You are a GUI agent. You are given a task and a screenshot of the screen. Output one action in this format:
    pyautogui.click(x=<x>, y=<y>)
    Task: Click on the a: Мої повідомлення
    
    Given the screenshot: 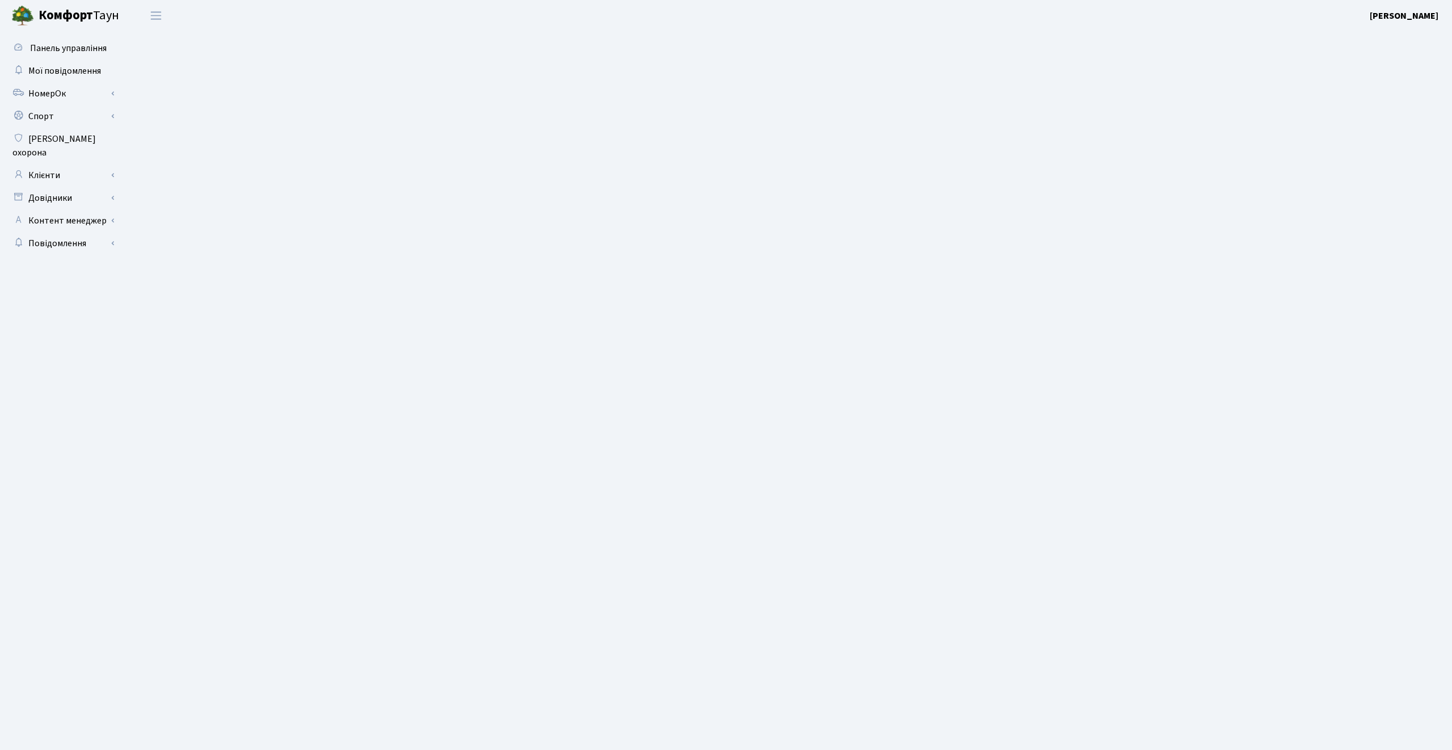 What is the action you would take?
    pyautogui.click(x=62, y=71)
    